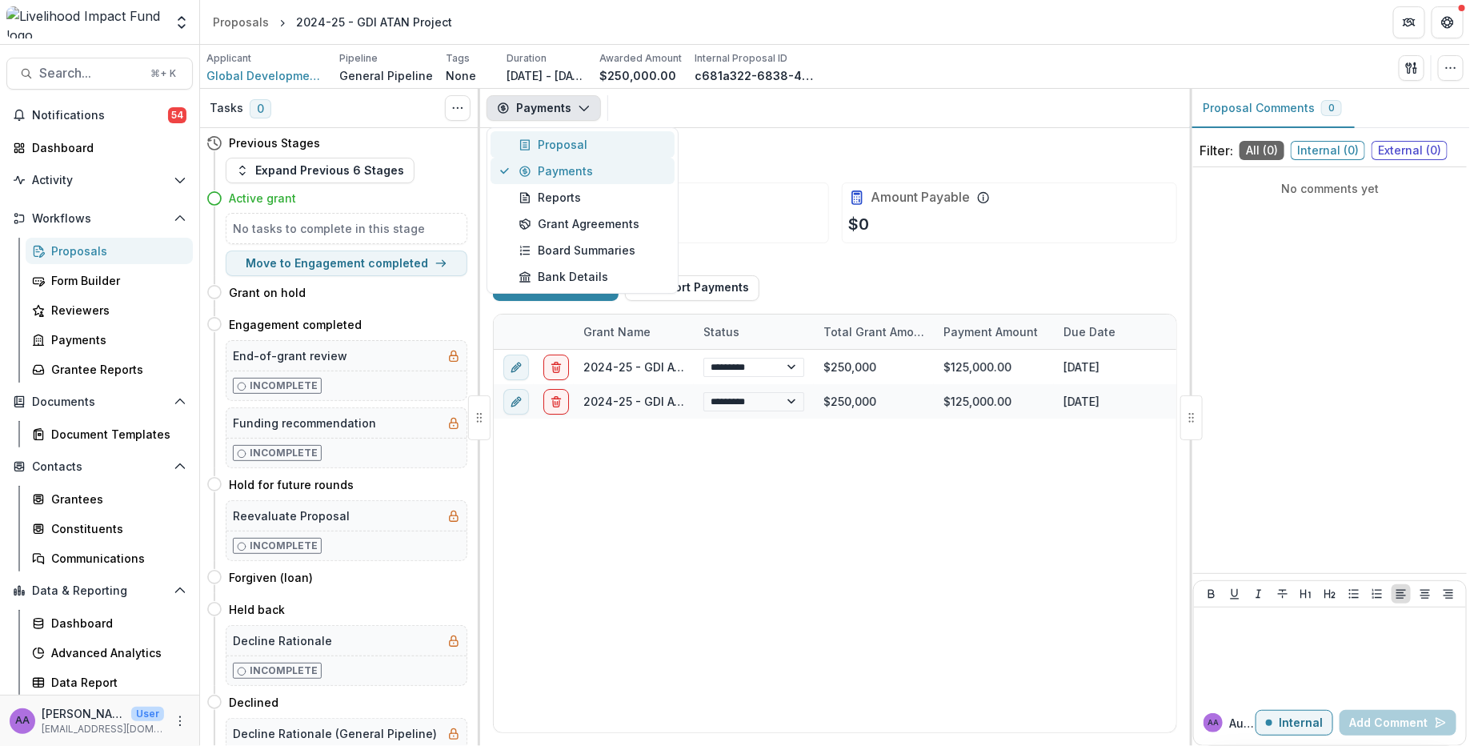 This screenshot has height=746, width=1470. What do you see at coordinates (592, 145) in the screenshot?
I see `div: Proposal` at bounding box center [592, 145].